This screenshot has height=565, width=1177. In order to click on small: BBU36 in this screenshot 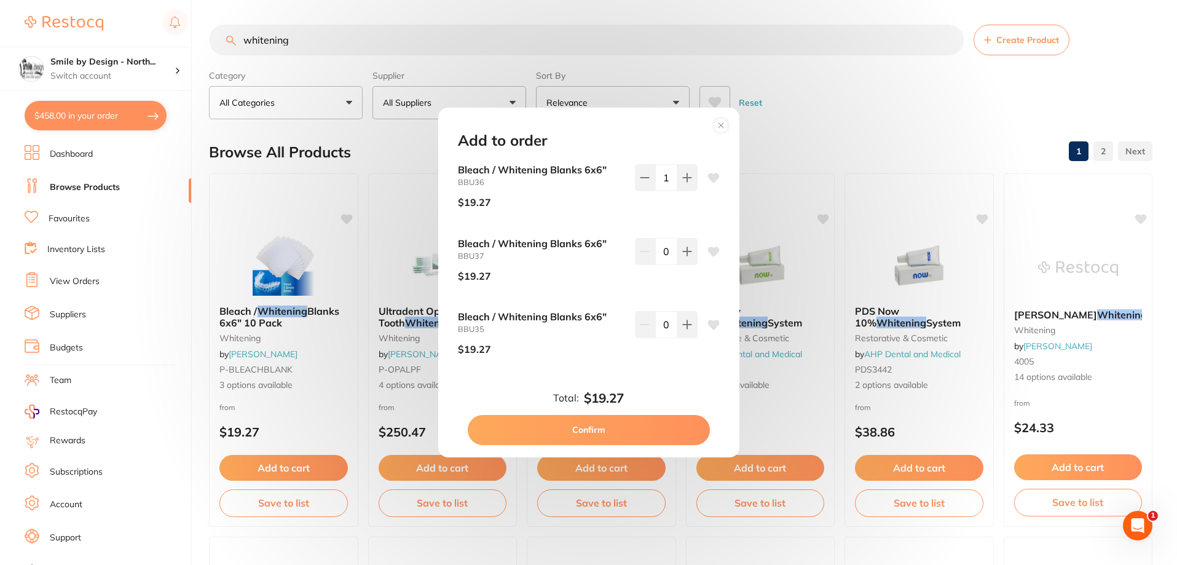, I will do `click(542, 182)`.